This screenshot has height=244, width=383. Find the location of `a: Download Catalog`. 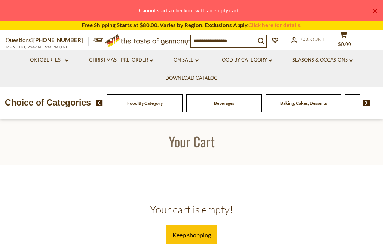

a: Download Catalog is located at coordinates (191, 79).